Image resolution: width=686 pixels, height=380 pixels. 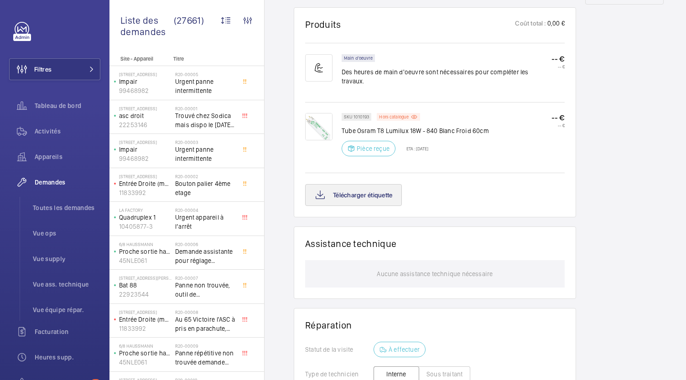 What do you see at coordinates (205, 346) in the screenshot?
I see `h2: R20-00009` at bounding box center [205, 346].